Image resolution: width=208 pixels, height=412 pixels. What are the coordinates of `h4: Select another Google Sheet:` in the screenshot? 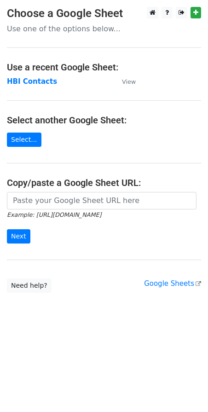 It's located at (104, 120).